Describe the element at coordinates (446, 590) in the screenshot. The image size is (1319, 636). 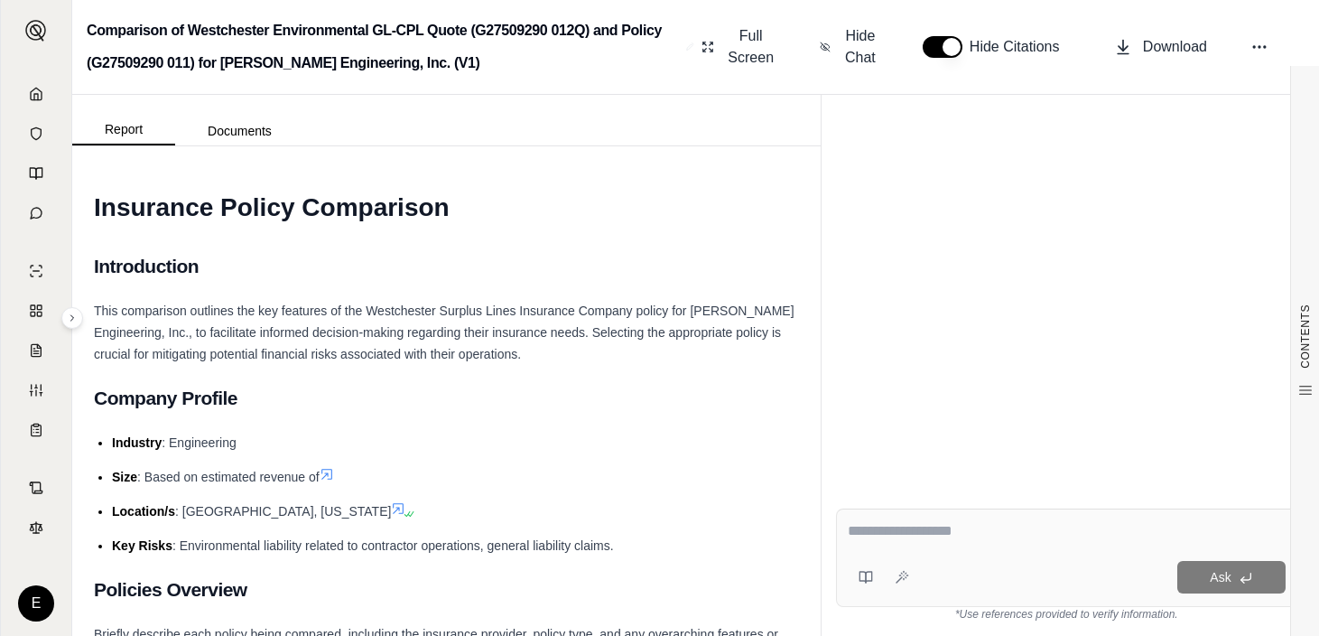
I see `h2: Policies Overview` at that location.